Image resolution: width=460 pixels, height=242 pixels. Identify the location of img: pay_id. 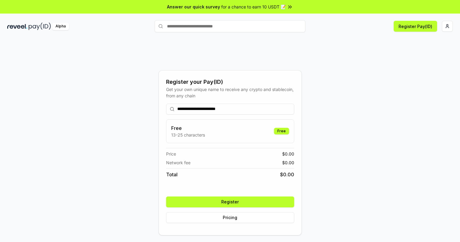
(40, 26).